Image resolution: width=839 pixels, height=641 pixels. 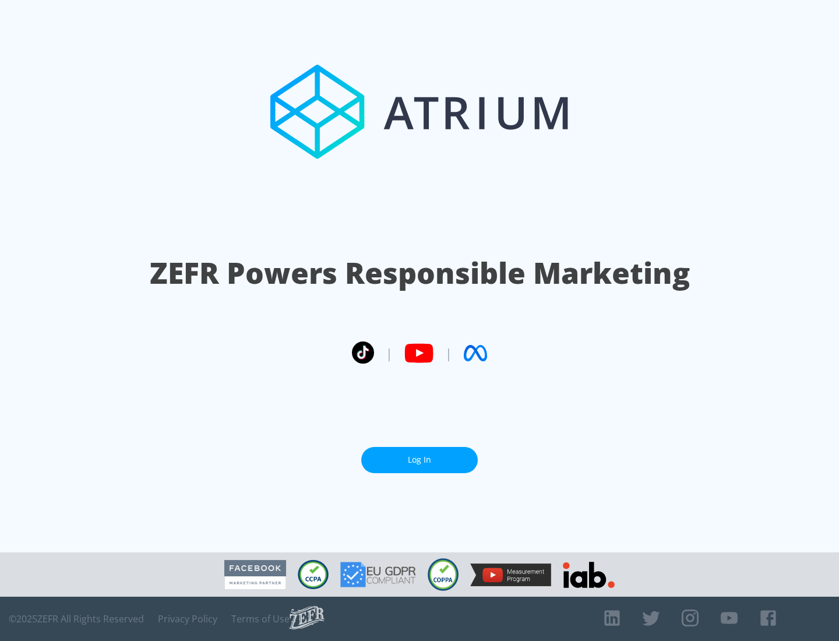 I want to click on span: © 2025 ZEFR All Rights Reserved, so click(x=76, y=619).